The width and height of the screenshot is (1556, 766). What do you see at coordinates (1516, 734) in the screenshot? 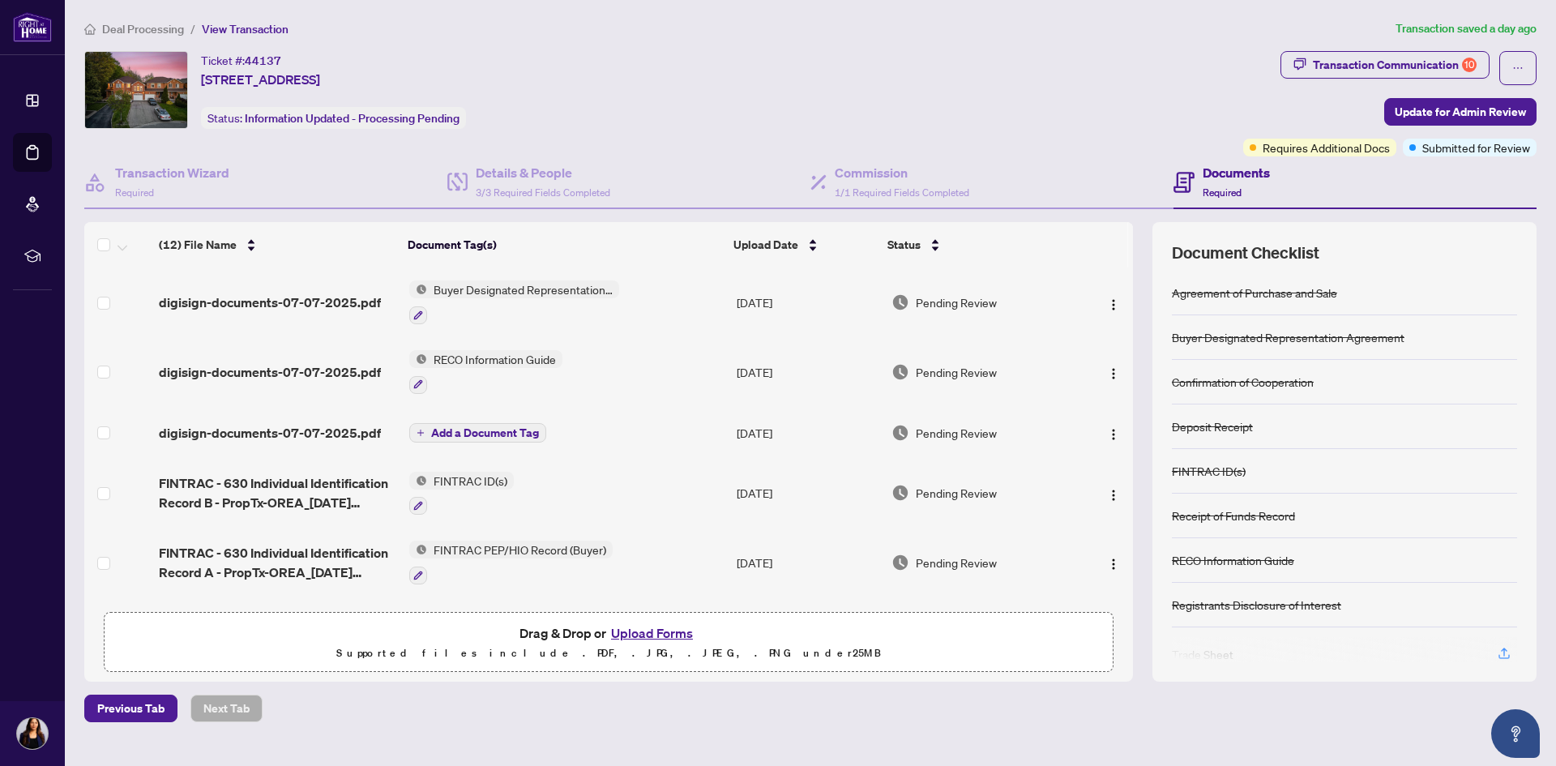
I see `button: Open asap` at bounding box center [1516, 734].